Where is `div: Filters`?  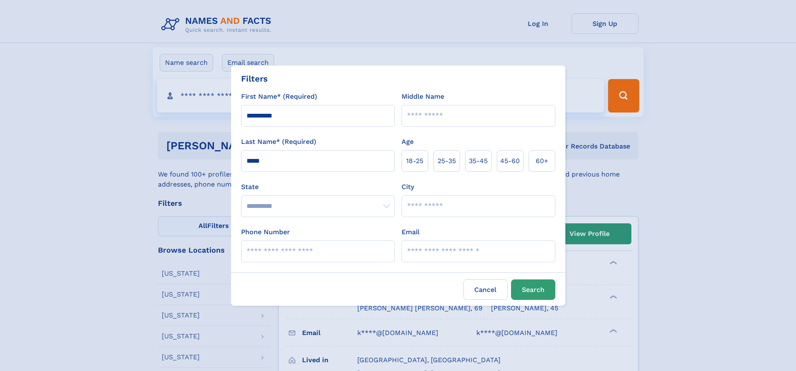
div: Filters is located at coordinates (254, 79).